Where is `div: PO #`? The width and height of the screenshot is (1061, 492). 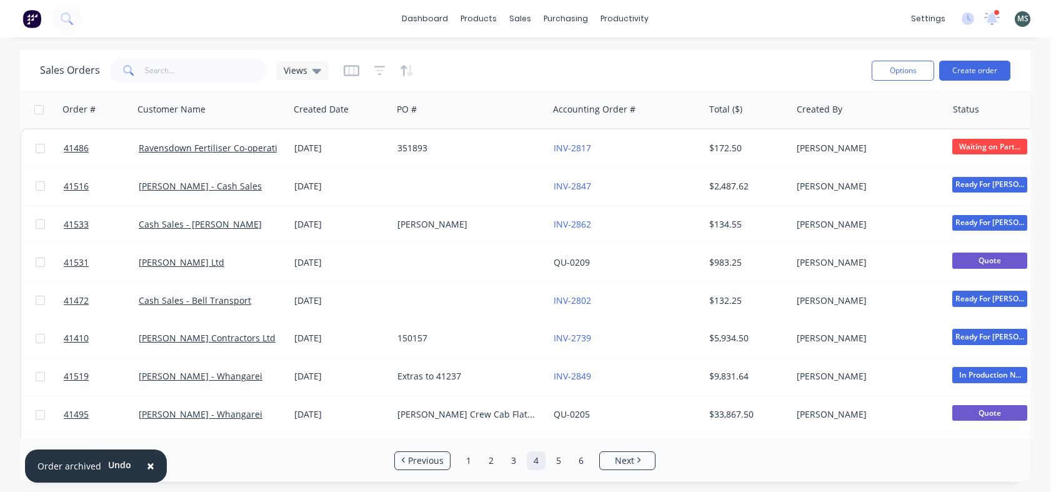 div: PO # is located at coordinates (407, 109).